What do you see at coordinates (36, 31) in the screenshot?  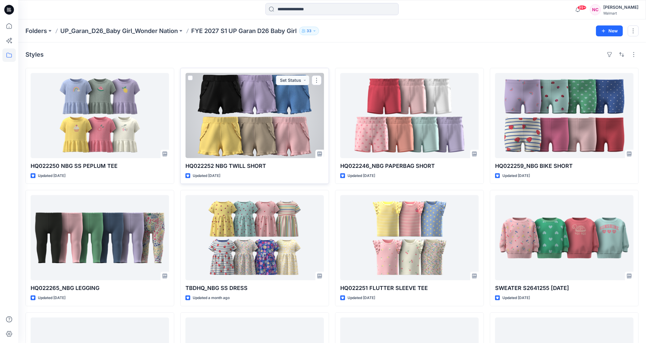 I see `a: Folders` at bounding box center [36, 31].